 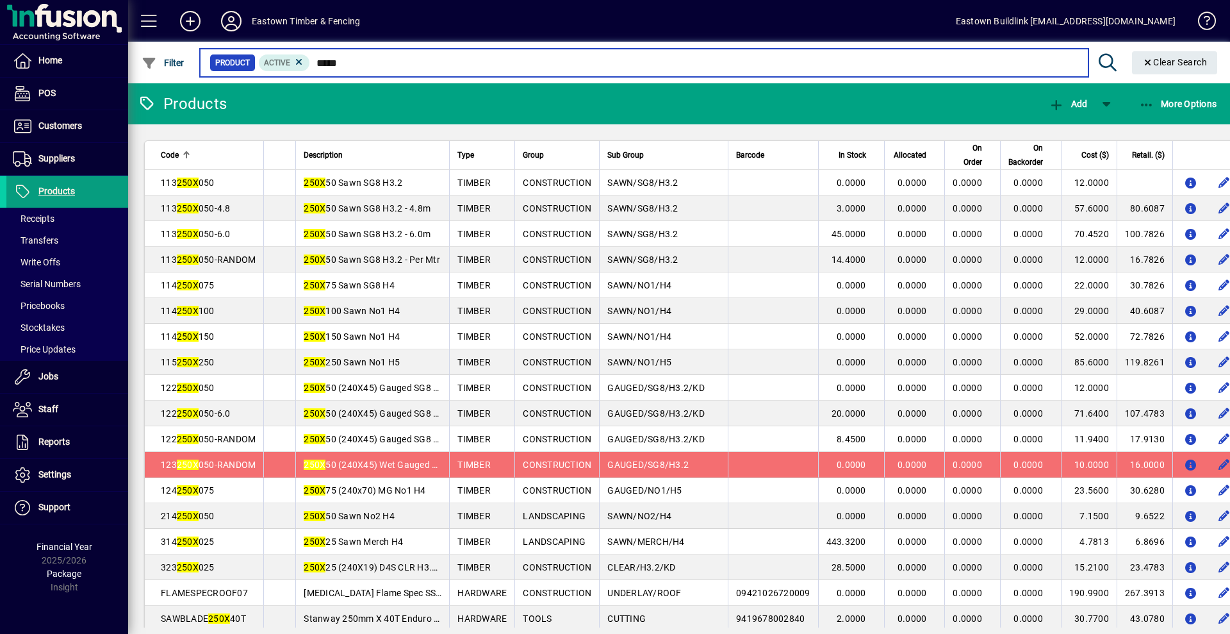 What do you see at coordinates (37, 262) in the screenshot?
I see `span: Write Offs` at bounding box center [37, 262].